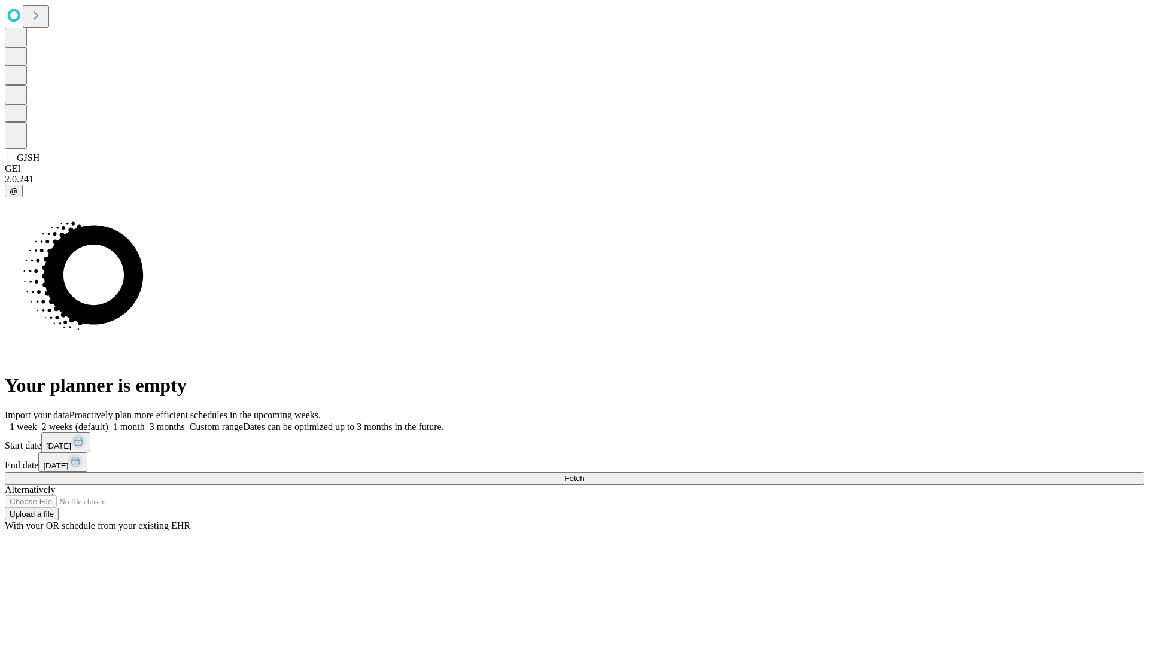 The image size is (1149, 646). I want to click on span: Proactively plan more efficient schedules in the upcoming weeks., so click(195, 415).